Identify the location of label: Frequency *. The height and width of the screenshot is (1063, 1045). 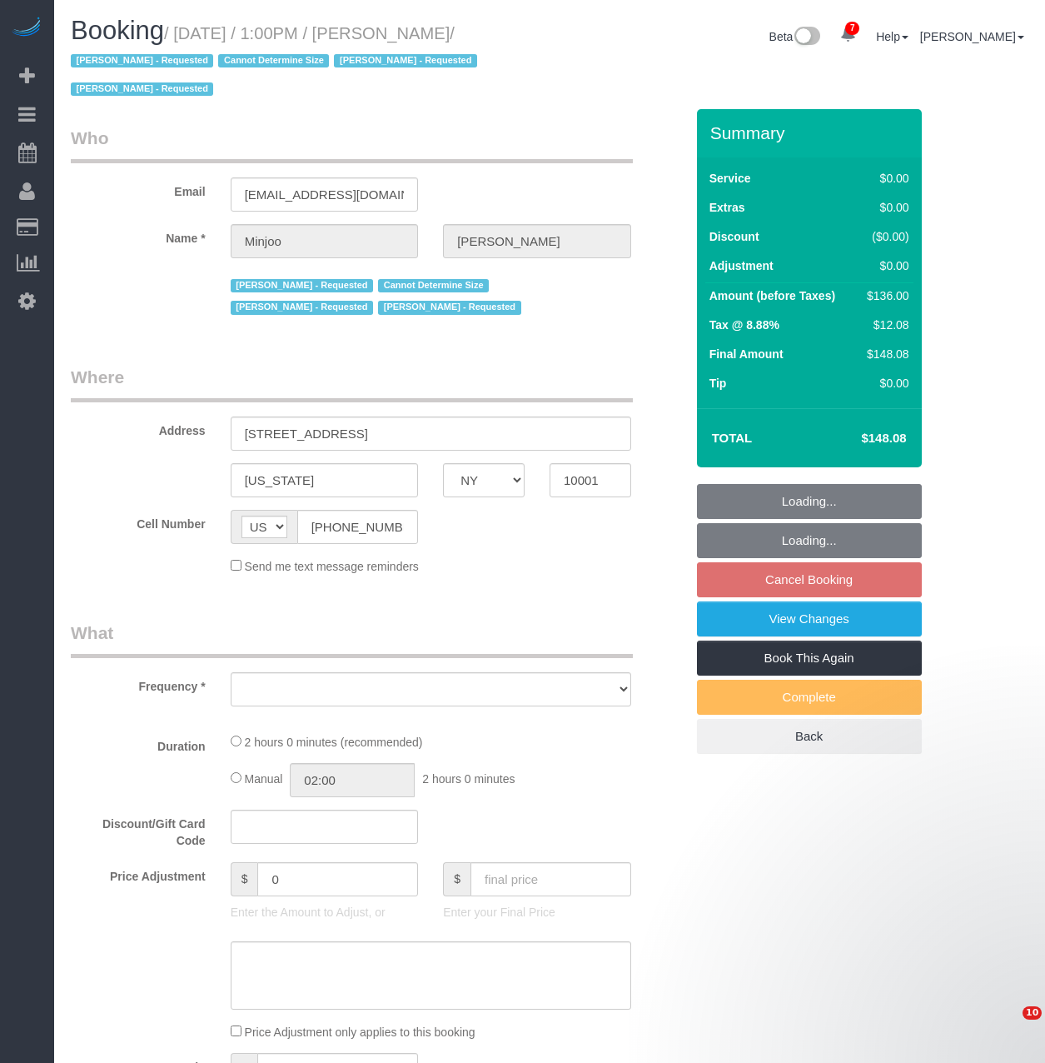
(138, 683).